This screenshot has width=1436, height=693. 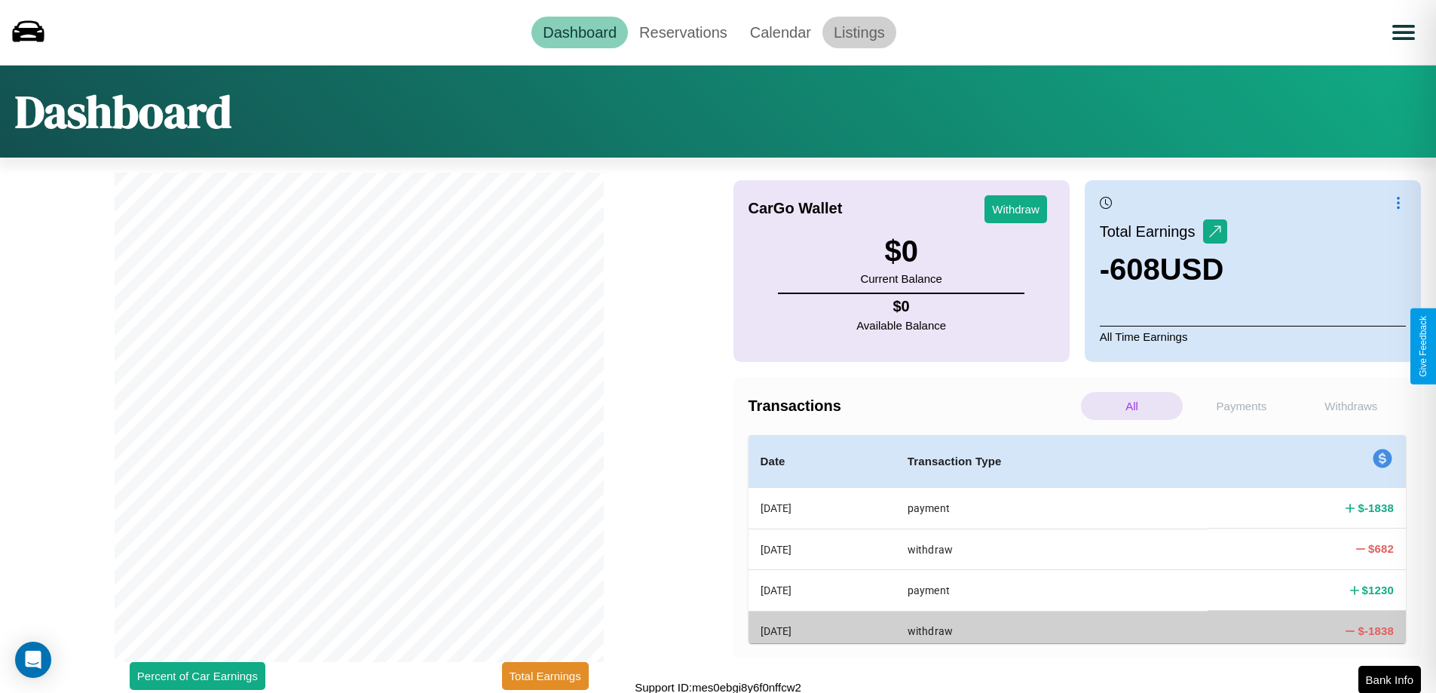 I want to click on p: Payments, so click(x=1241, y=406).